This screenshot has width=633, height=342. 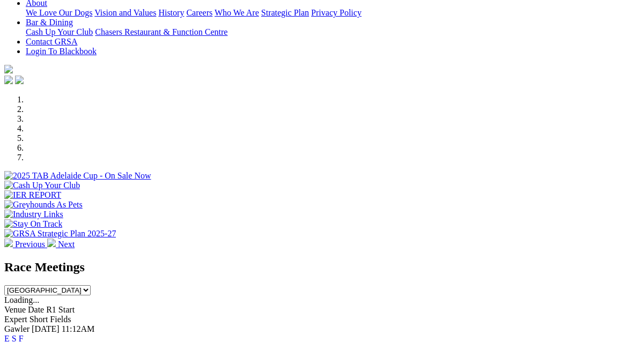 I want to click on a: Contact GRSA, so click(x=52, y=41).